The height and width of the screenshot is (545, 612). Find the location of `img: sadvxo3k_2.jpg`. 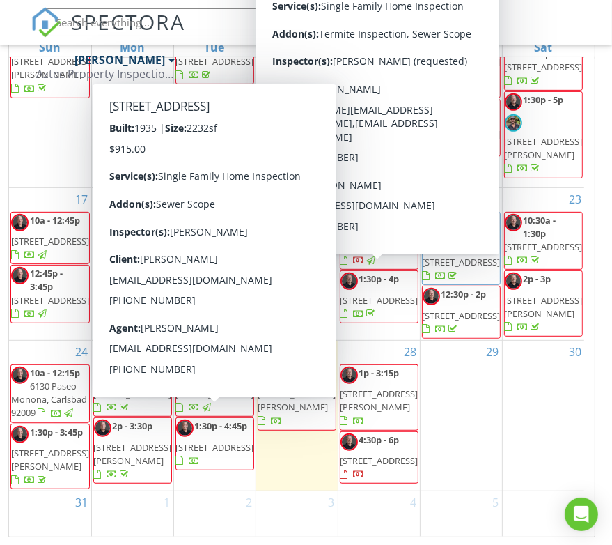

img: sadvxo3k_2.jpg is located at coordinates (431, 222).